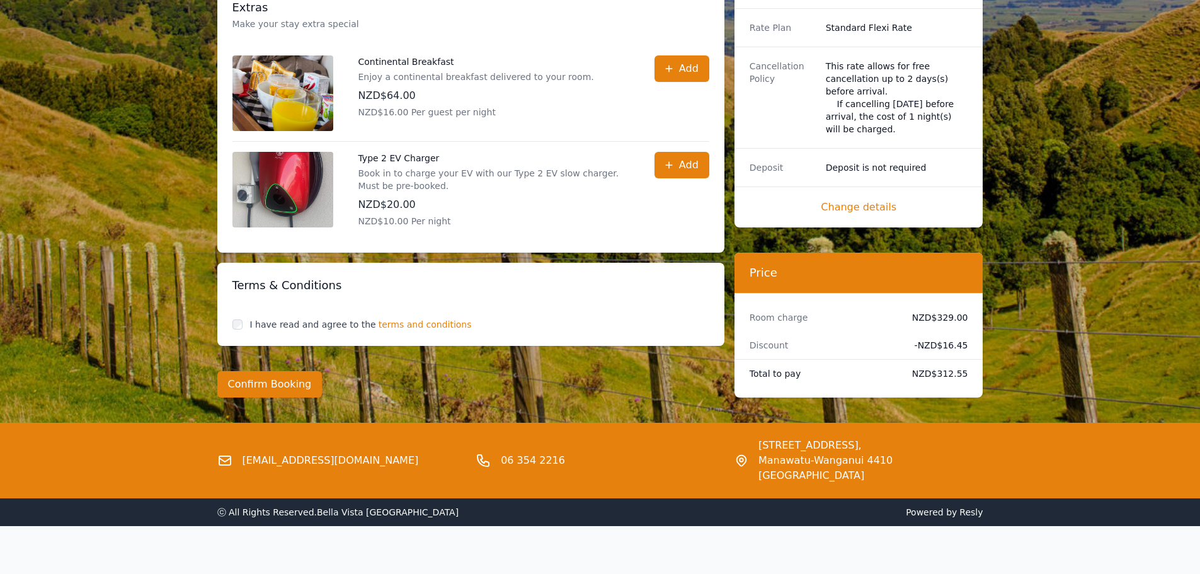 The height and width of the screenshot is (574, 1200). I want to click on p: NZD$10.00 Per night, so click(494, 221).